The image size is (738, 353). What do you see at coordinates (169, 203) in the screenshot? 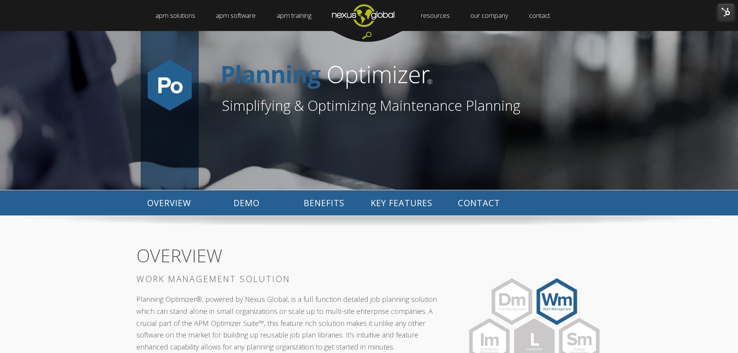
I see `p: OVERVIEW` at bounding box center [169, 203].